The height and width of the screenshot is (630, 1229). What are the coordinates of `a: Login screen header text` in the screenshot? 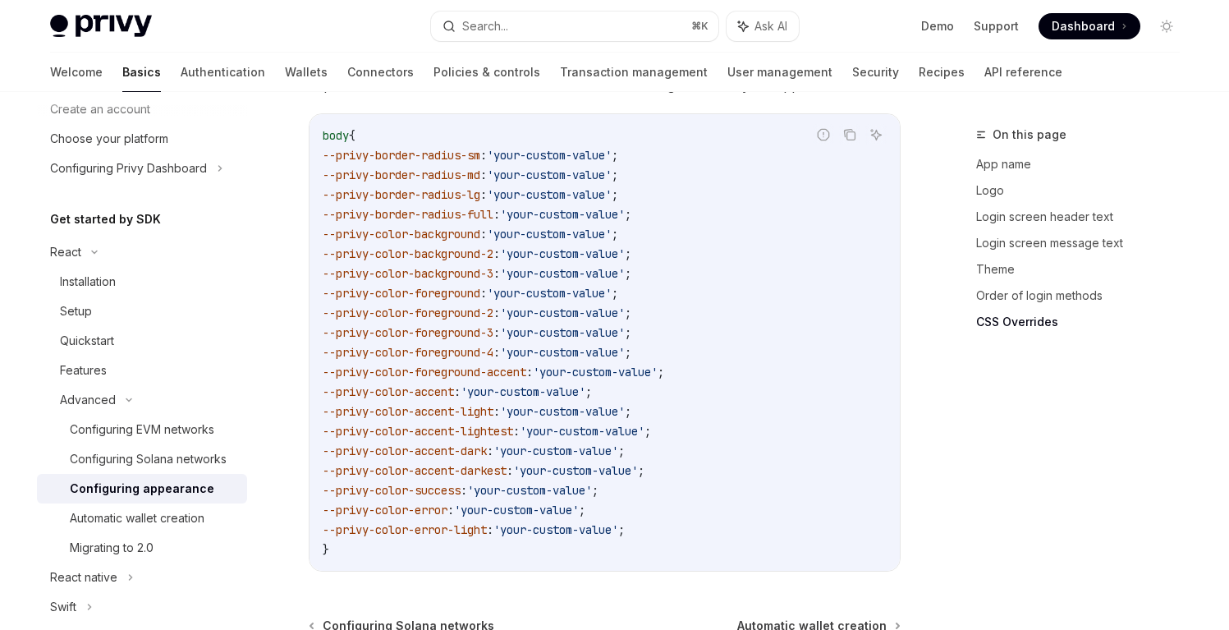 It's located at (1085, 217).